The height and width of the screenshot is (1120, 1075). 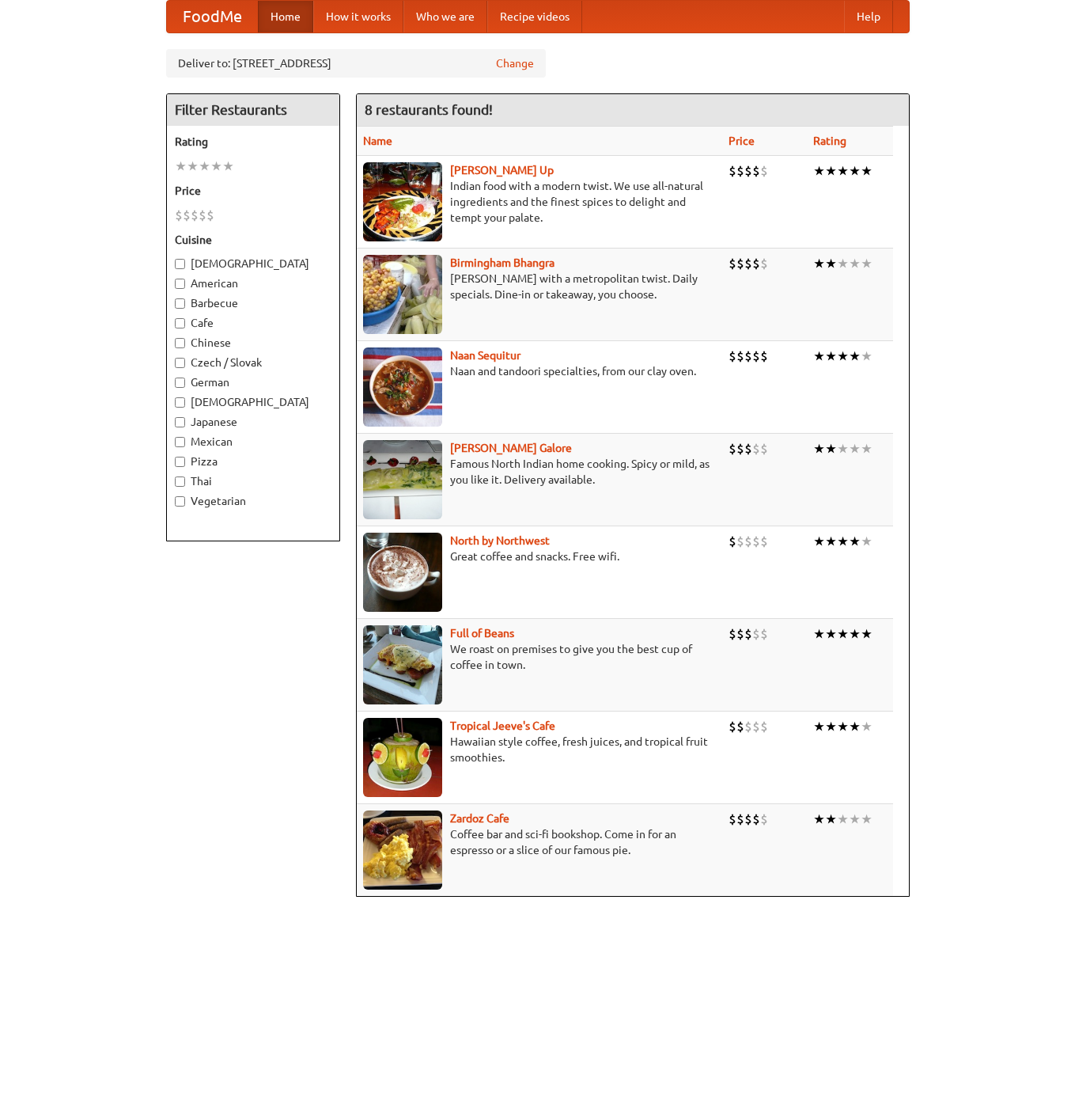 What do you see at coordinates (485, 356) in the screenshot?
I see `b: Naan Sequitur` at bounding box center [485, 356].